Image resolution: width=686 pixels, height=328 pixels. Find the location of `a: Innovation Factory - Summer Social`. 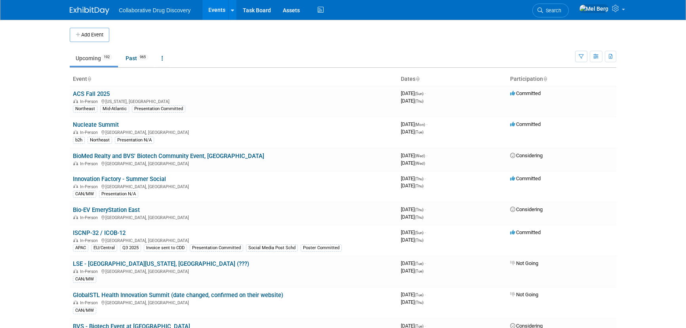

a: Innovation Factory - Summer Social is located at coordinates (119, 179).